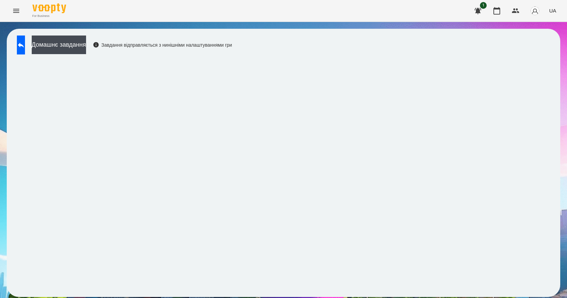  I want to click on div: Завдання відправляється з нинішніми налаштуваннями гри, so click(162, 45).